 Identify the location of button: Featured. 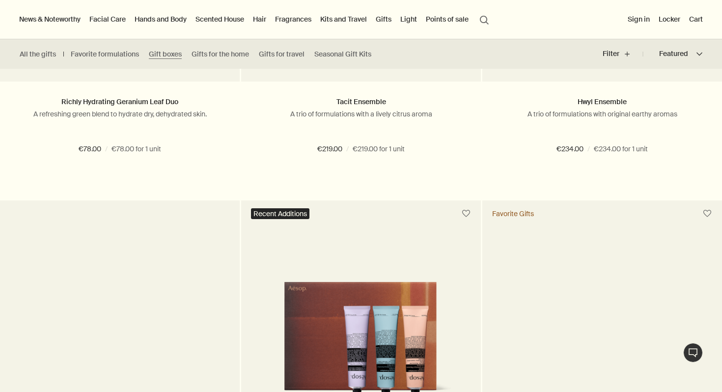
(673, 54).